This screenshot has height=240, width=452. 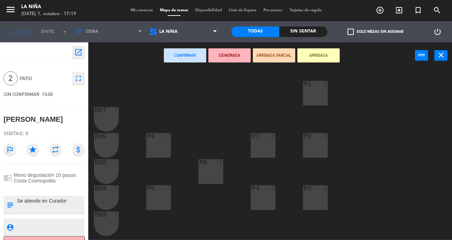 What do you see at coordinates (65, 32) in the screenshot?
I see `i: arrow_drop_down` at bounding box center [65, 32].